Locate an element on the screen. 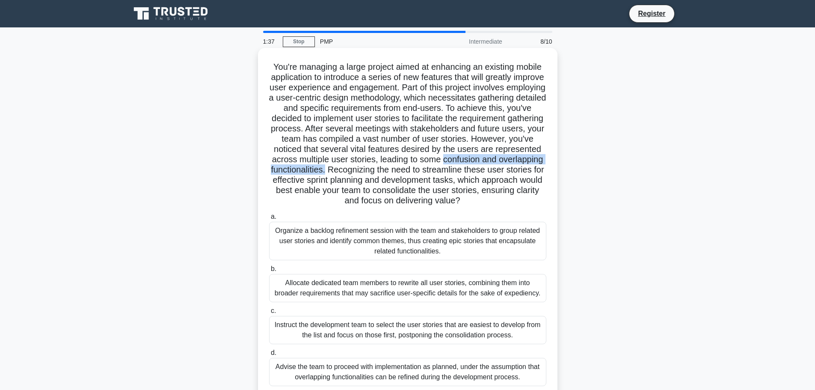  div: Intermediate is located at coordinates (470, 41).